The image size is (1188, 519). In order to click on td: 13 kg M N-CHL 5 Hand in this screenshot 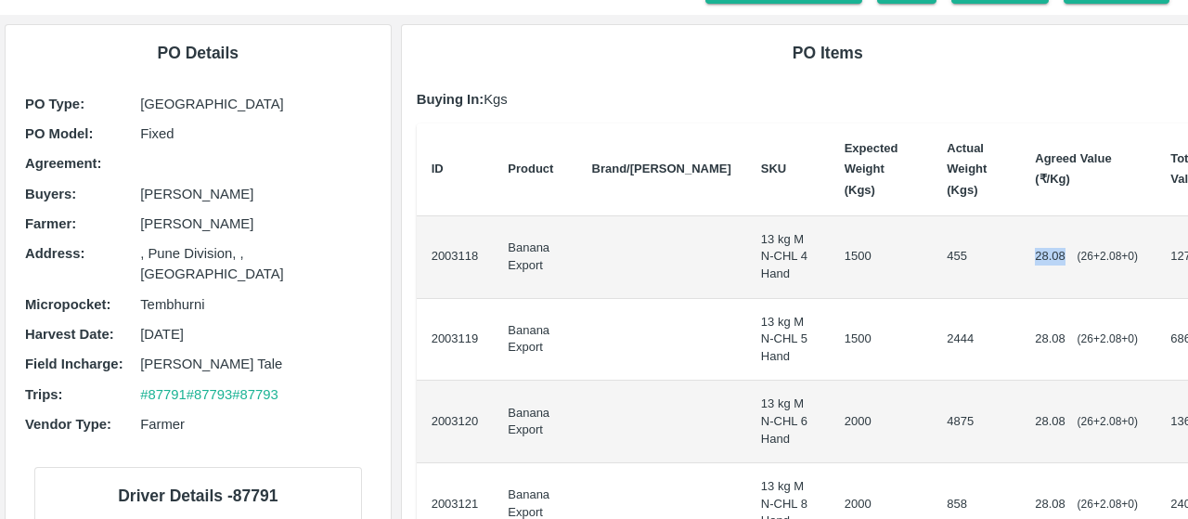, I will do `click(788, 340)`.